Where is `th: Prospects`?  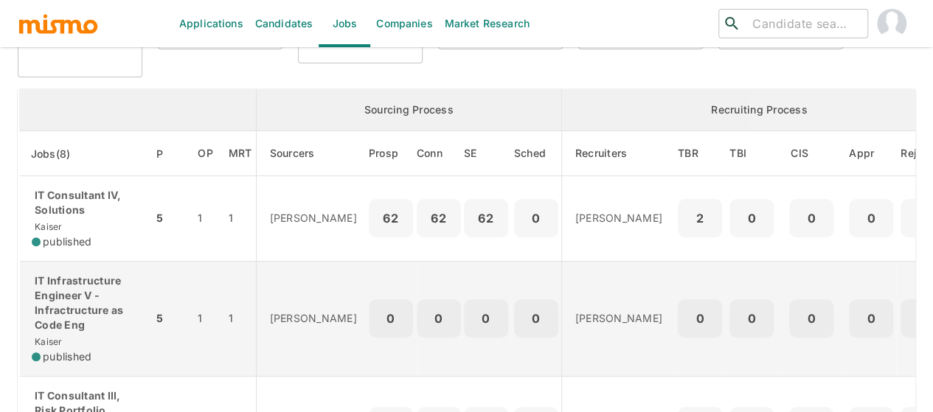
th: Prospects is located at coordinates (392, 153).